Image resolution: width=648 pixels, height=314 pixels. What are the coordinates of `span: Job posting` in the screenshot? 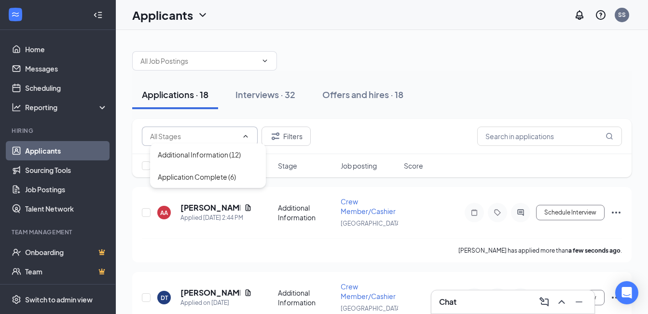 It's located at (359, 166).